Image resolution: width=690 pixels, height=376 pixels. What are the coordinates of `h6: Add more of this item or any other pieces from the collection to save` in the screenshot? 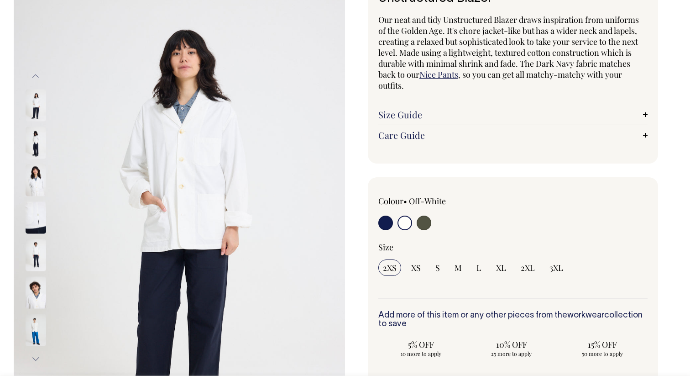 It's located at (513, 320).